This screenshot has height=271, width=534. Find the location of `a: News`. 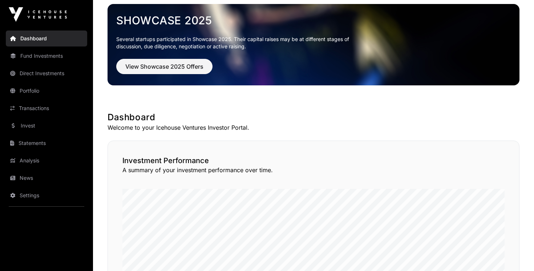

a: News is located at coordinates (46, 178).